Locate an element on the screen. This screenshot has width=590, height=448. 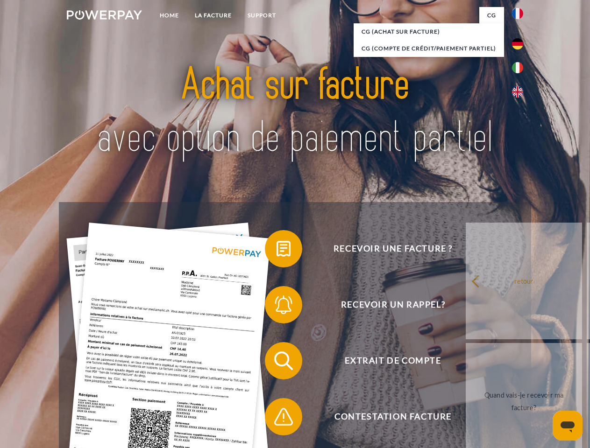
button: Recevoir une facture ? is located at coordinates (386, 249).